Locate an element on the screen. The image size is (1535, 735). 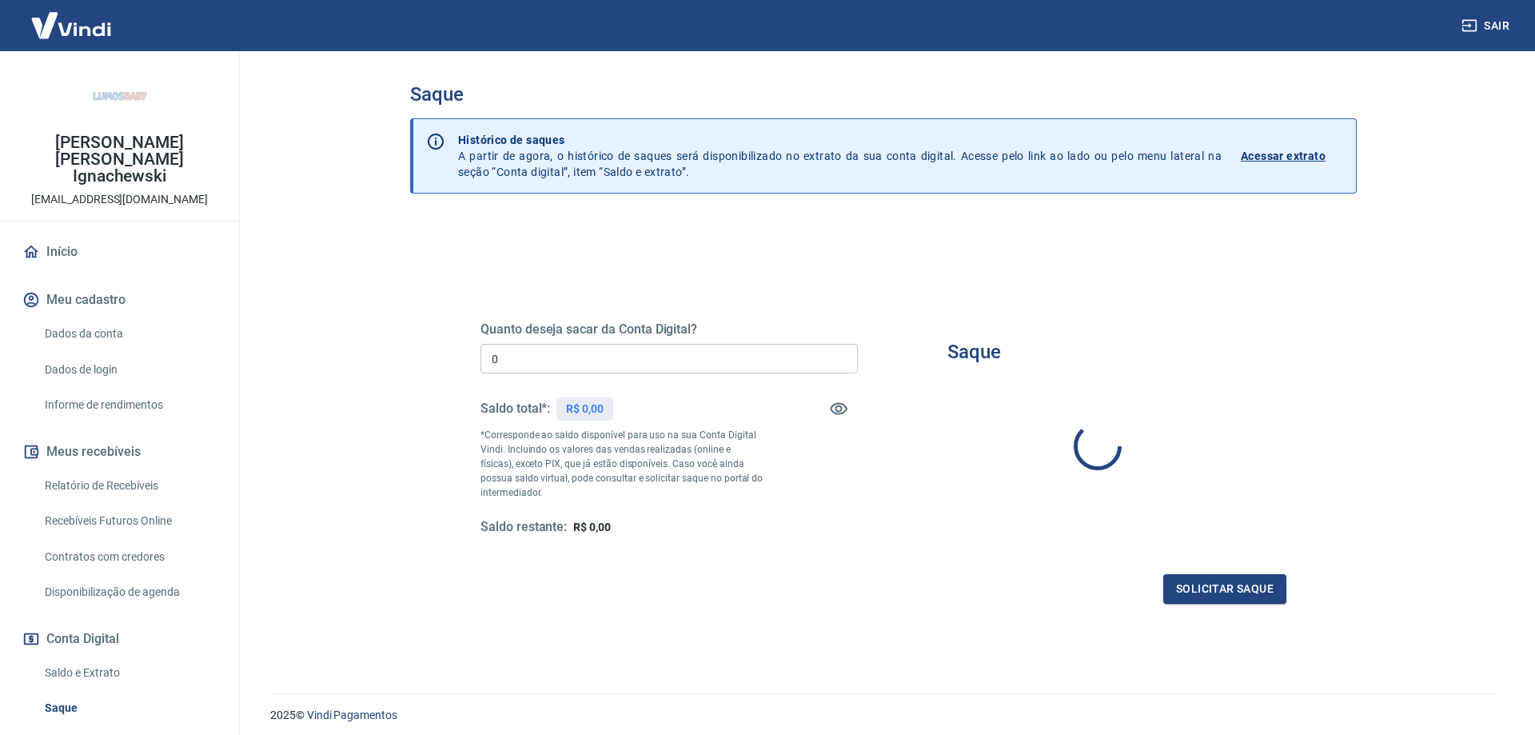
h5: Saldo total*: is located at coordinates (515, 409).